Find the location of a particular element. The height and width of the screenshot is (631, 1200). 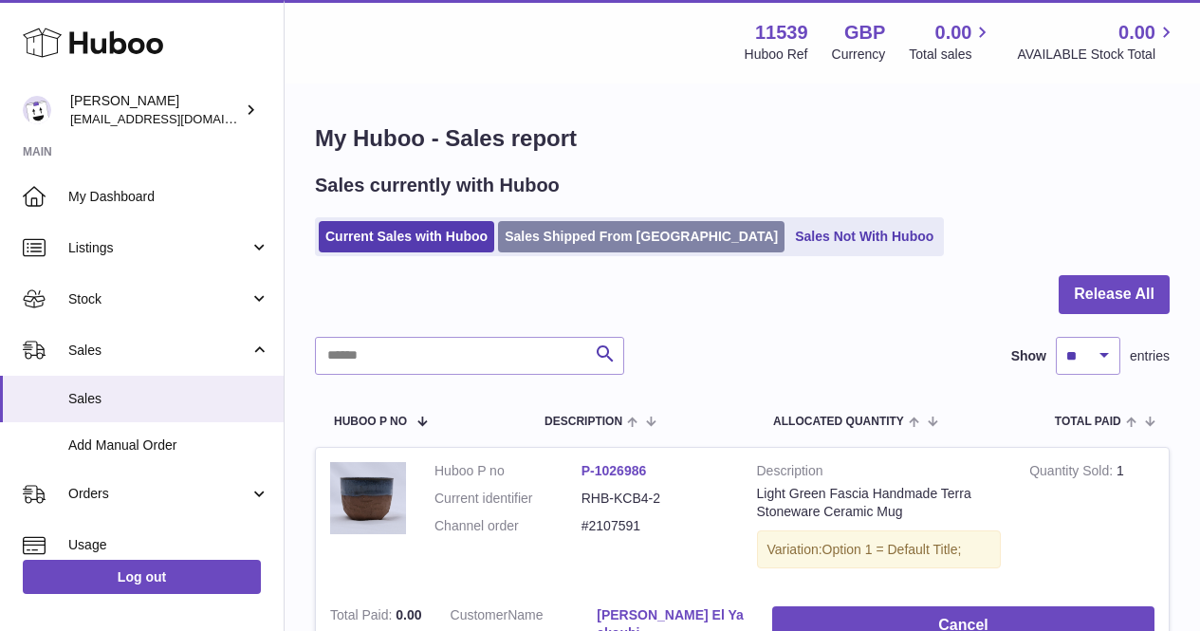

a: Current Sales with Huboo is located at coordinates (406, 236).